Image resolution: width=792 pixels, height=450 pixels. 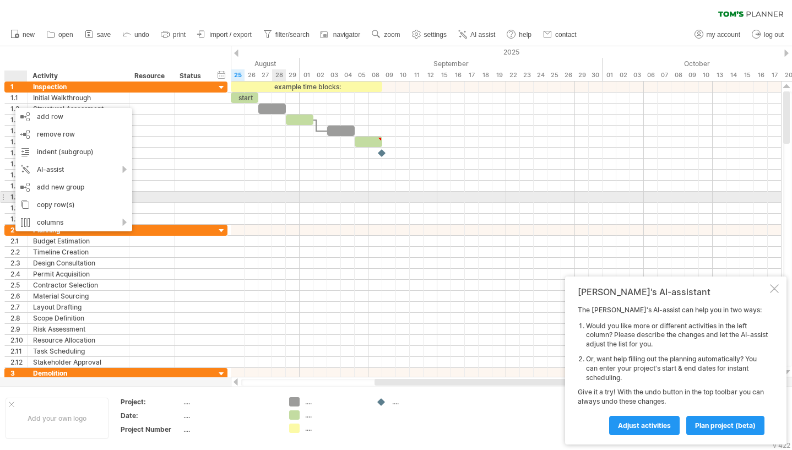 What do you see at coordinates (136, 35) in the screenshot?
I see `a: undo` at bounding box center [136, 35].